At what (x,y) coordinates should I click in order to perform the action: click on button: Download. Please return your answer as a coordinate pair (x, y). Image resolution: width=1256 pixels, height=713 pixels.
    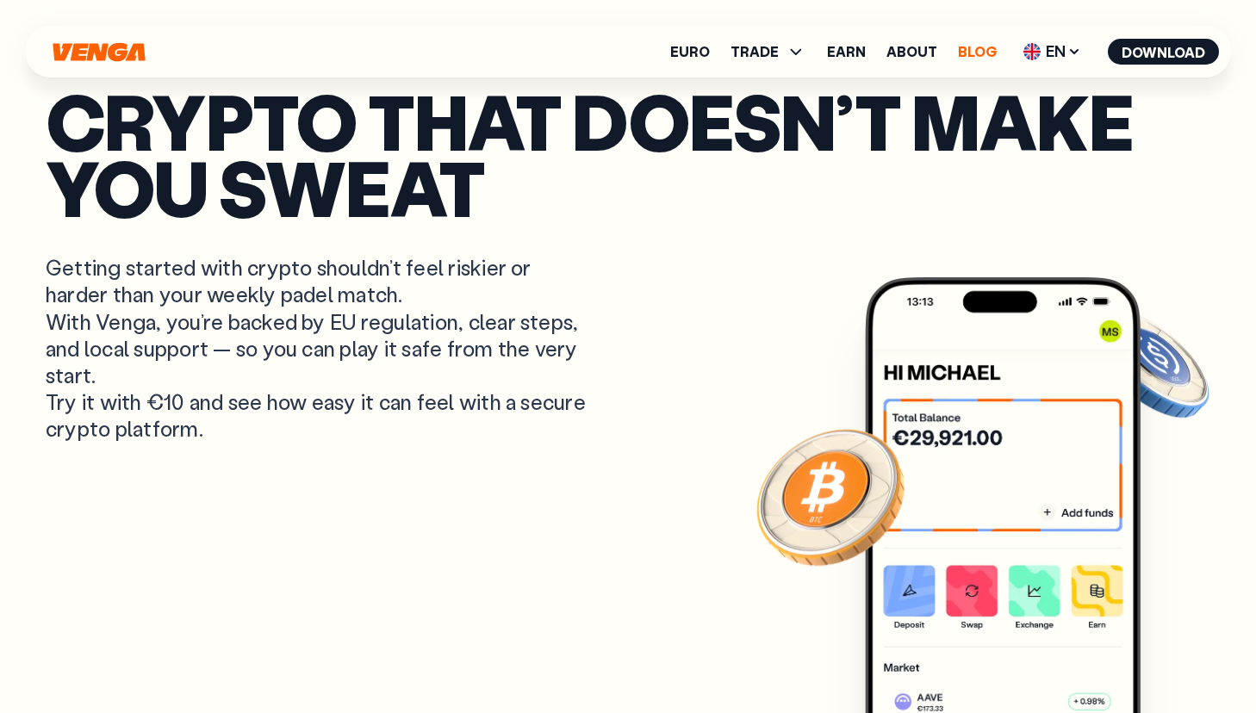
    Looking at the image, I should click on (1163, 52).